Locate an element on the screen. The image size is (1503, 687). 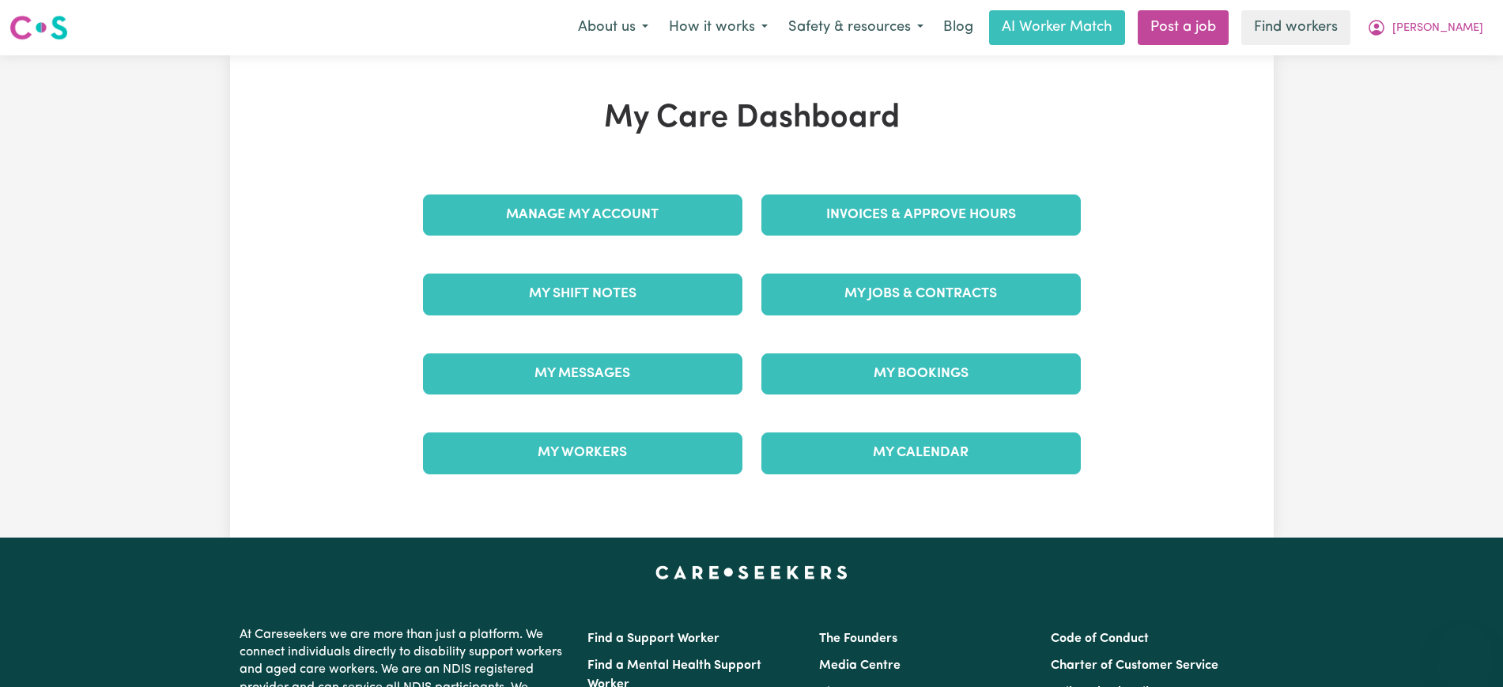
a: The Founders is located at coordinates (858, 639).